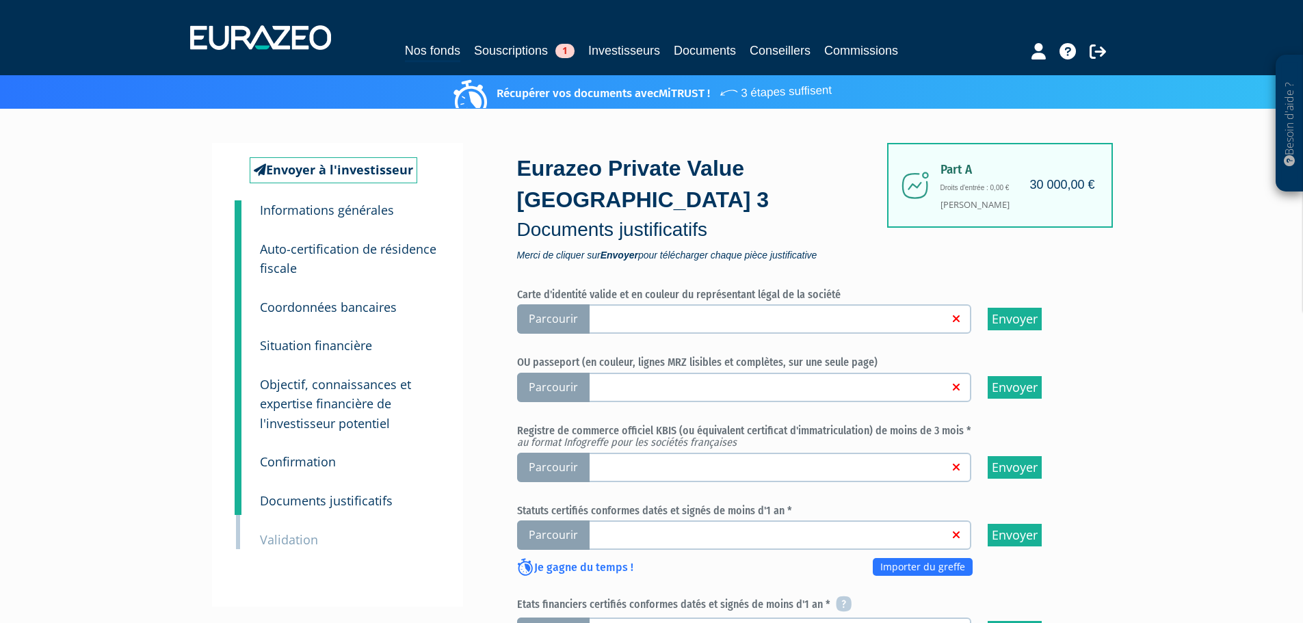 Image resolution: width=1303 pixels, height=623 pixels. What do you see at coordinates (705, 230) in the screenshot?
I see `p: Documents justificatifs` at bounding box center [705, 230].